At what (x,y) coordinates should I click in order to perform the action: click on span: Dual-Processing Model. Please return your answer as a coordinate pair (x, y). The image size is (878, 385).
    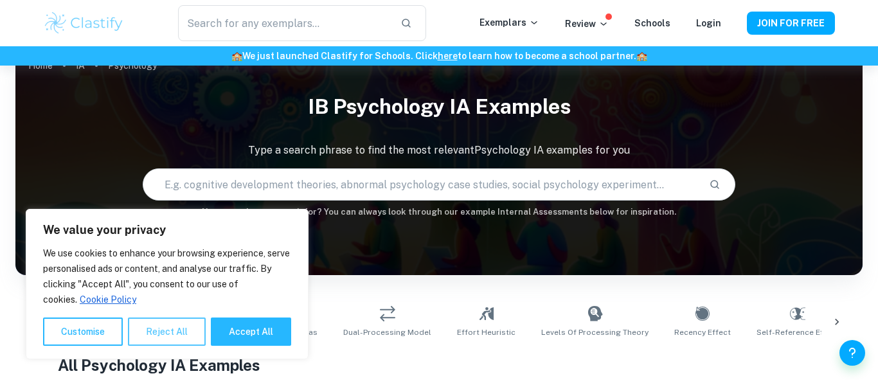
    Looking at the image, I should click on (387, 332).